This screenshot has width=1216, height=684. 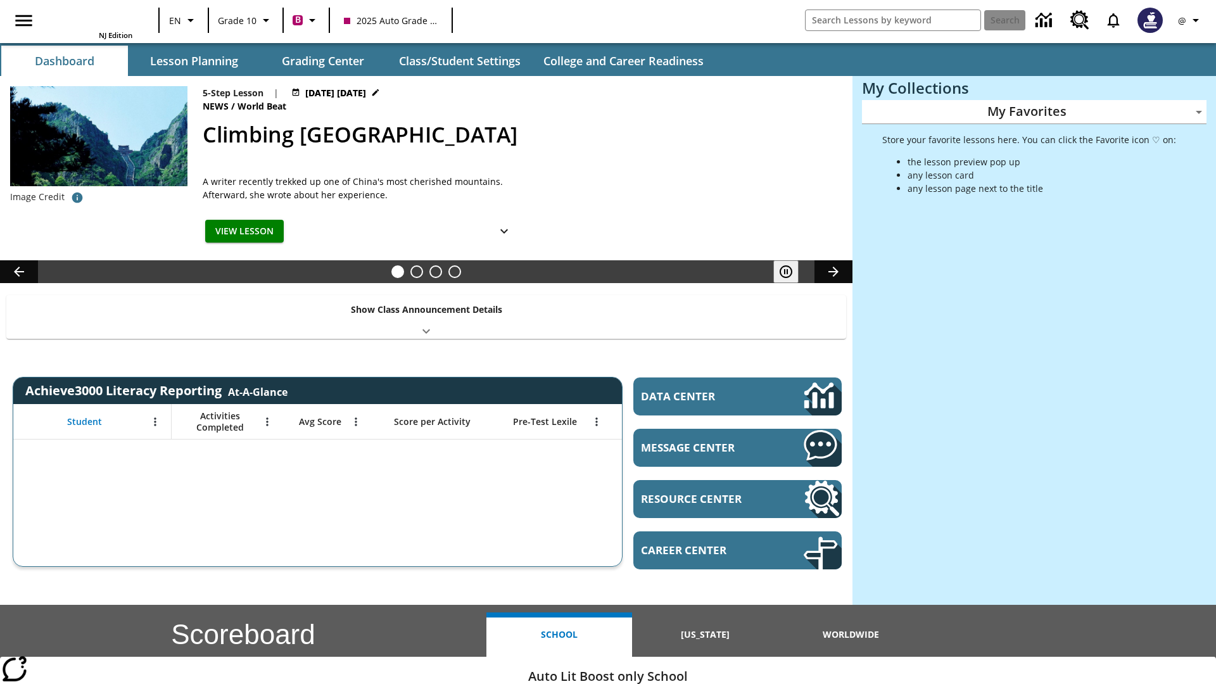 What do you see at coordinates (258, 391) in the screenshot?
I see `div: At-A-Glance` at bounding box center [258, 391].